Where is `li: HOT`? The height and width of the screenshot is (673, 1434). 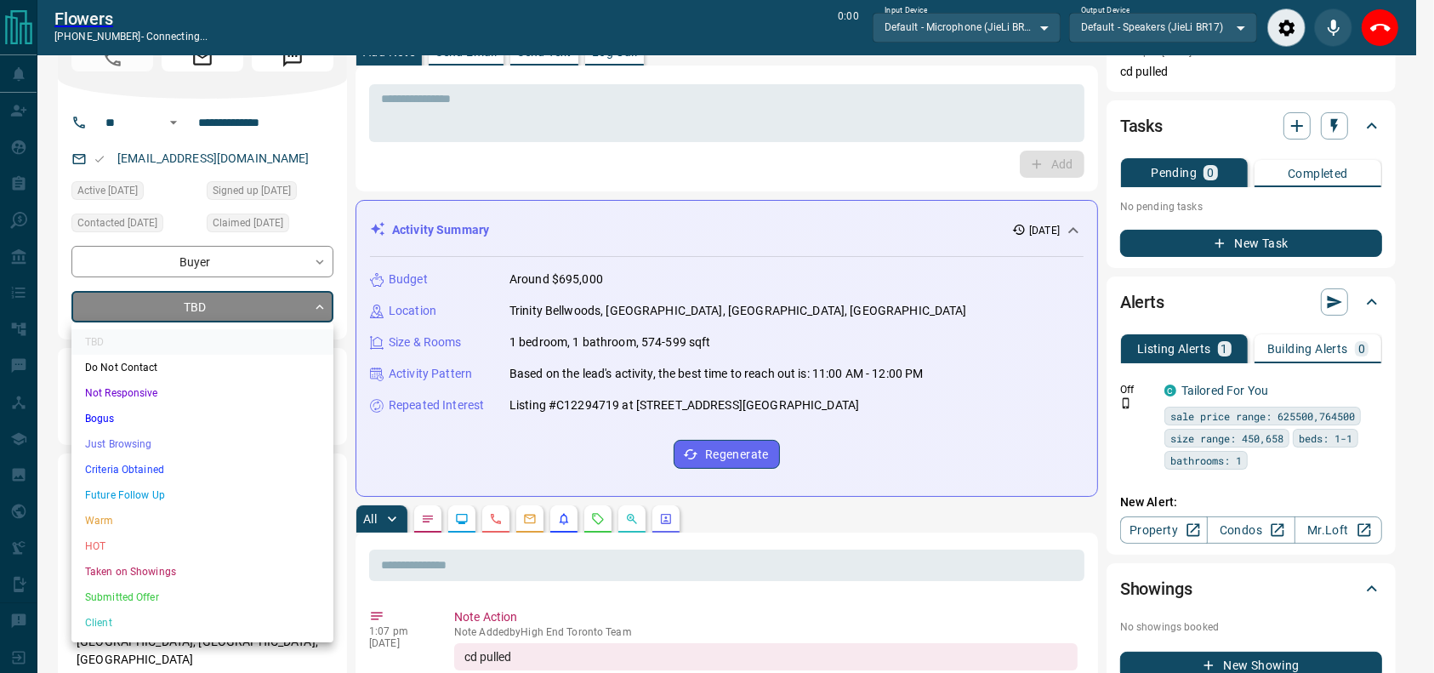
li: HOT is located at coordinates (202, 546).